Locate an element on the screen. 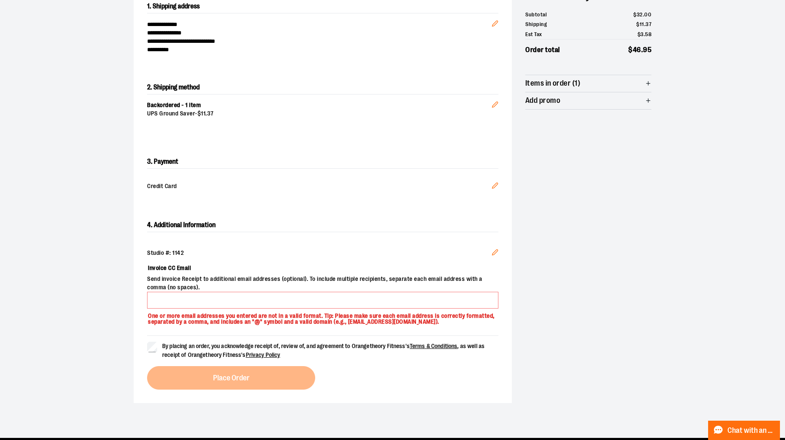 The image size is (785, 440). span: 58 is located at coordinates (648, 34).